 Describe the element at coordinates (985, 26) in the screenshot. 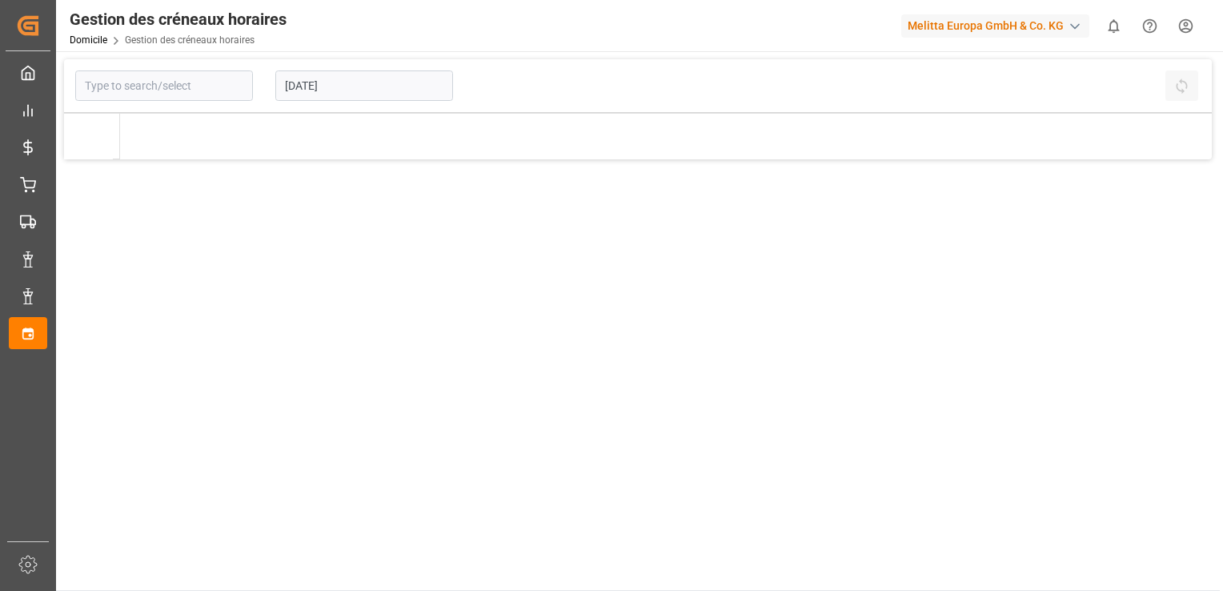

I see `font: Melitta Europa GmbH & Co. KG` at that location.